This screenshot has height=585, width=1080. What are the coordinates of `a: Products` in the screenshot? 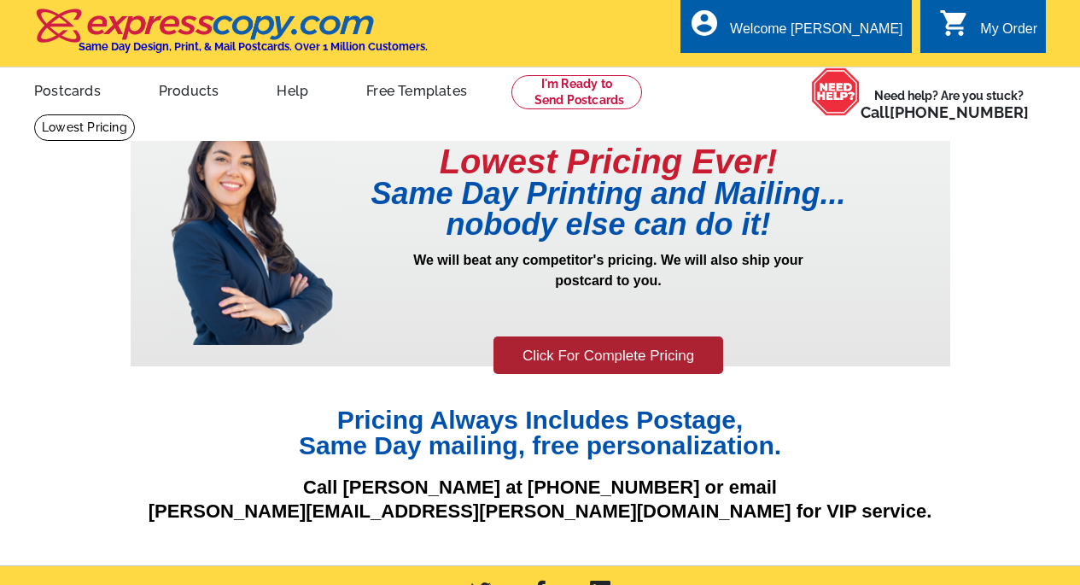 It's located at (189, 89).